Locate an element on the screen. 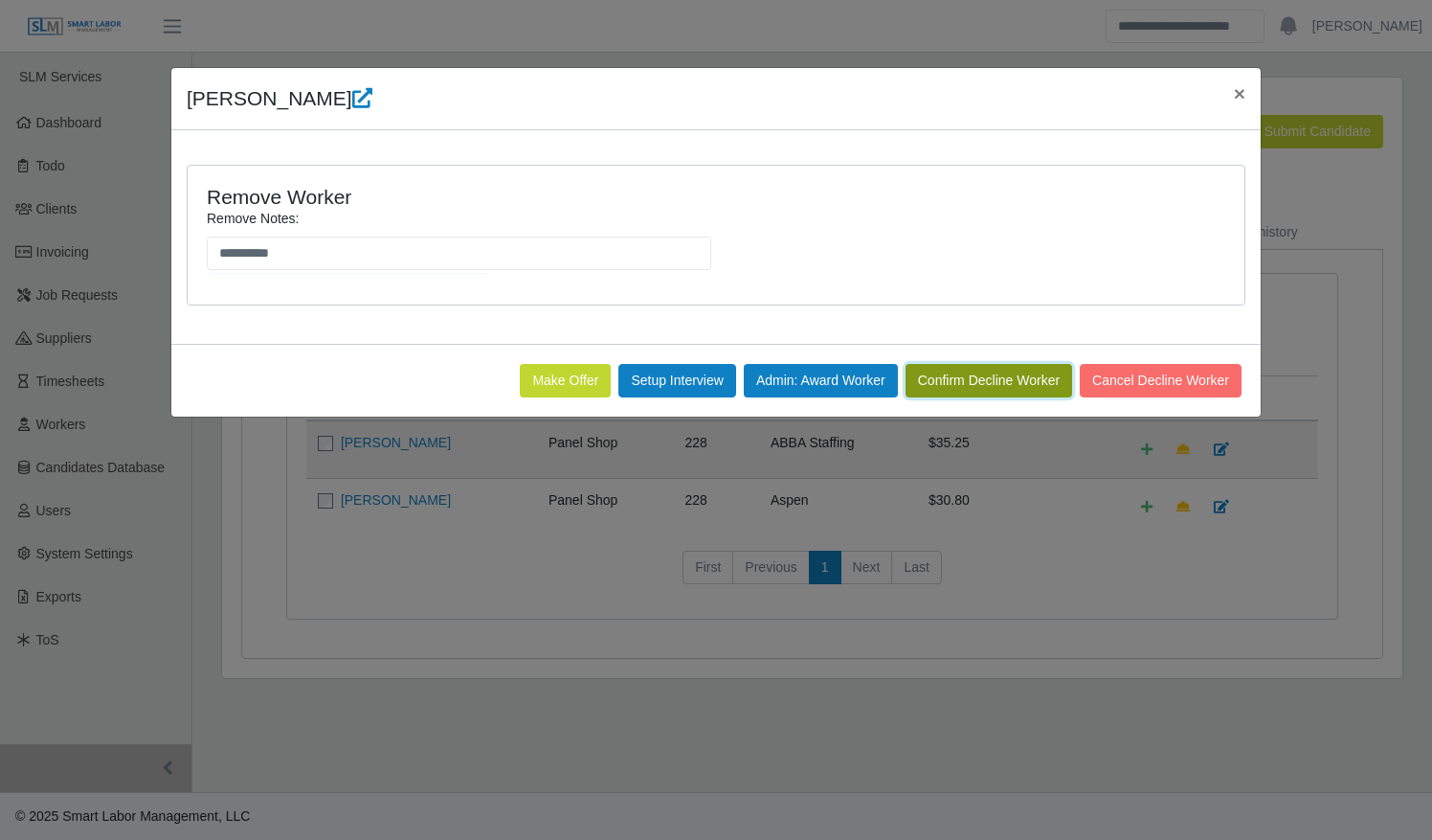  button: Admin: Award Worker is located at coordinates (821, 380).